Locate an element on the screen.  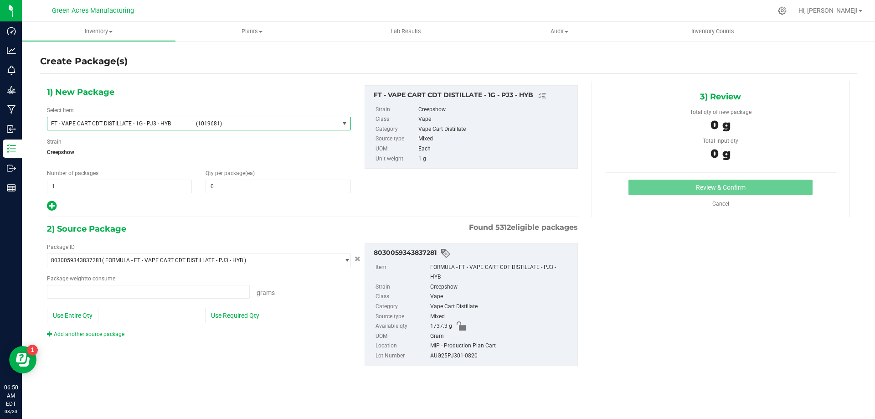
input: 1 is located at coordinates (119, 186).